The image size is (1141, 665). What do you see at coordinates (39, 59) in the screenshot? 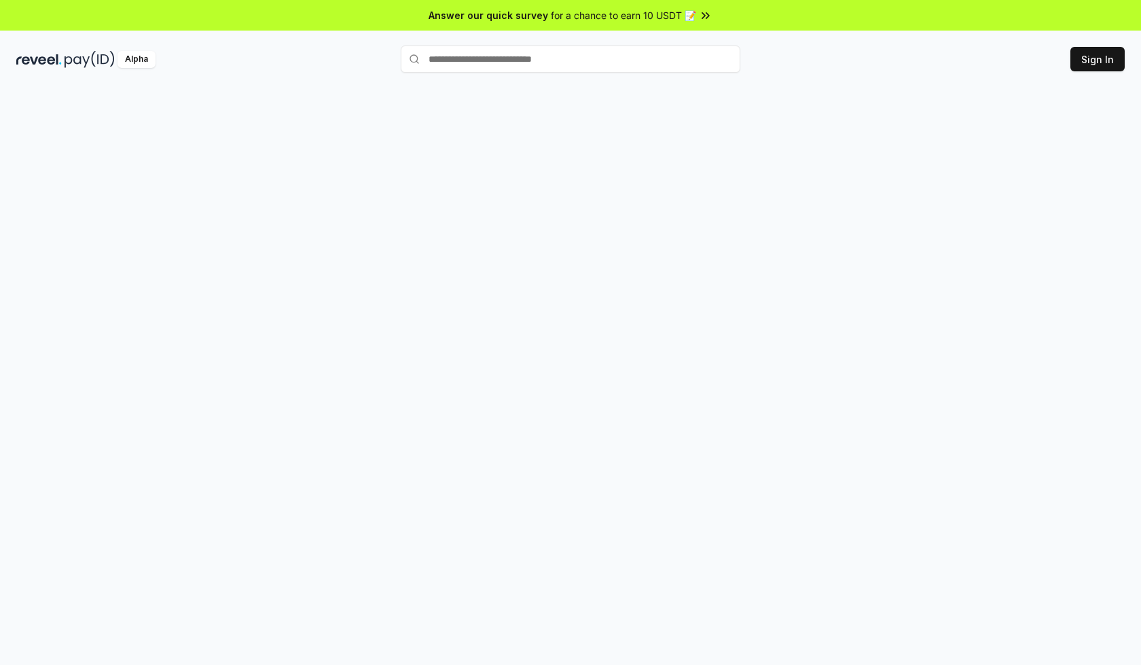
I see `img: reveel_dark` at bounding box center [39, 59].